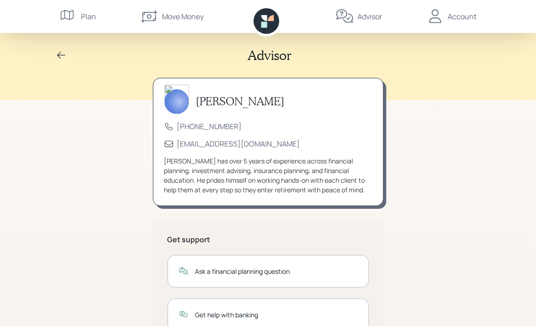  I want to click on img: michael-russo-headshot.png, so click(177, 99).